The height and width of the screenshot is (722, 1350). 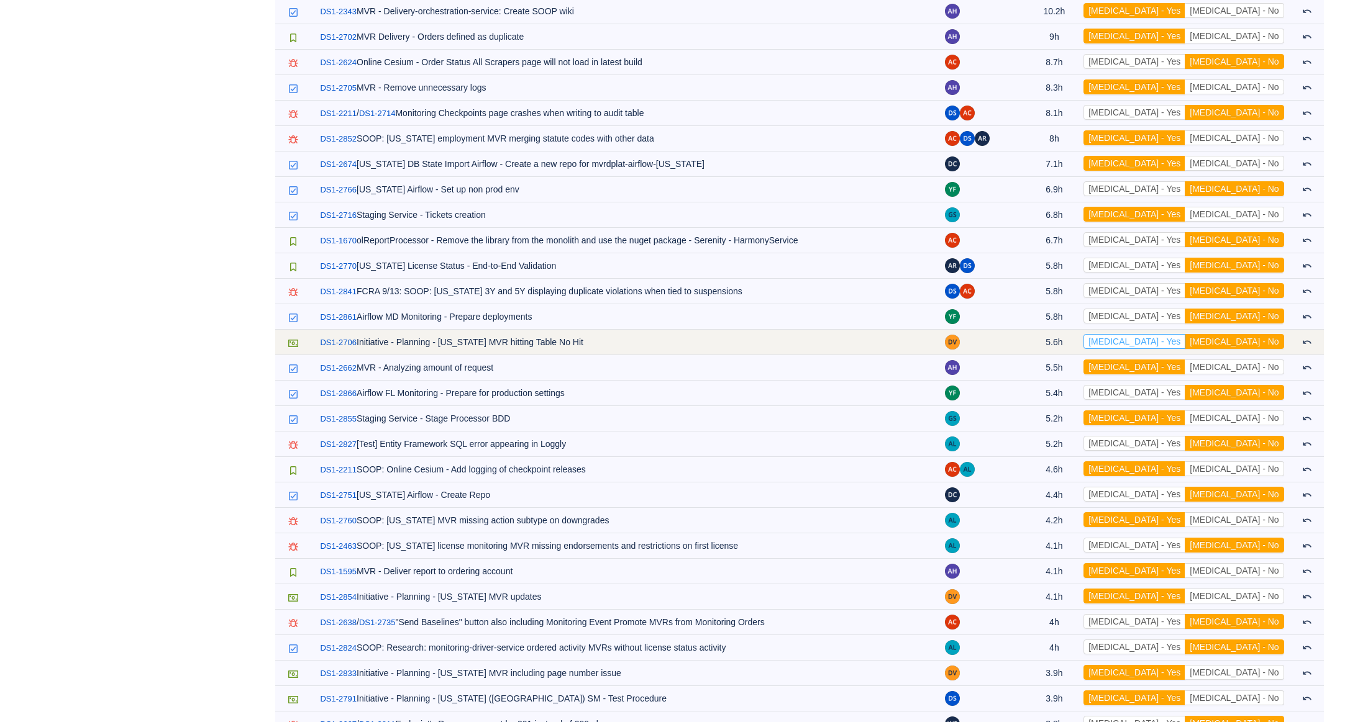 I want to click on a: DS1-2638, so click(x=338, y=623).